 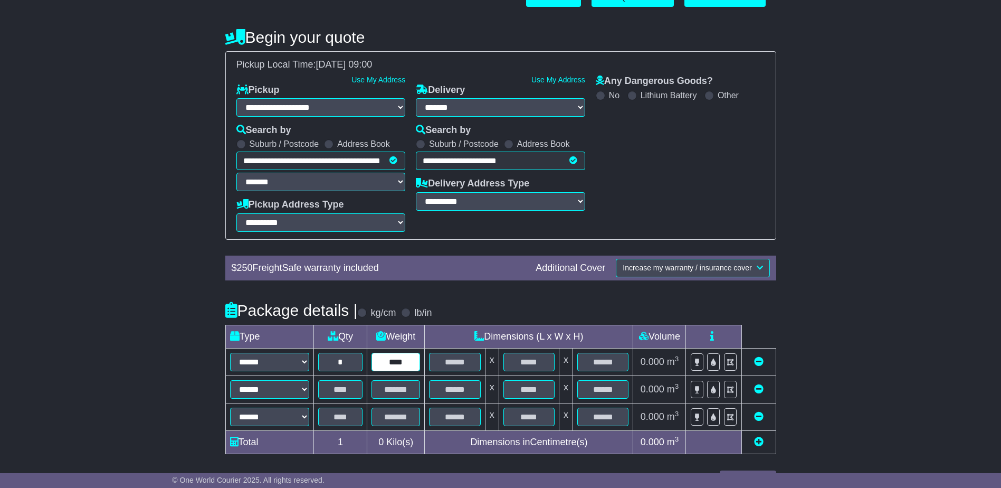 What do you see at coordinates (379, 268) in the screenshot?
I see `div: $ FreightSafe warranty included` at bounding box center [379, 268].